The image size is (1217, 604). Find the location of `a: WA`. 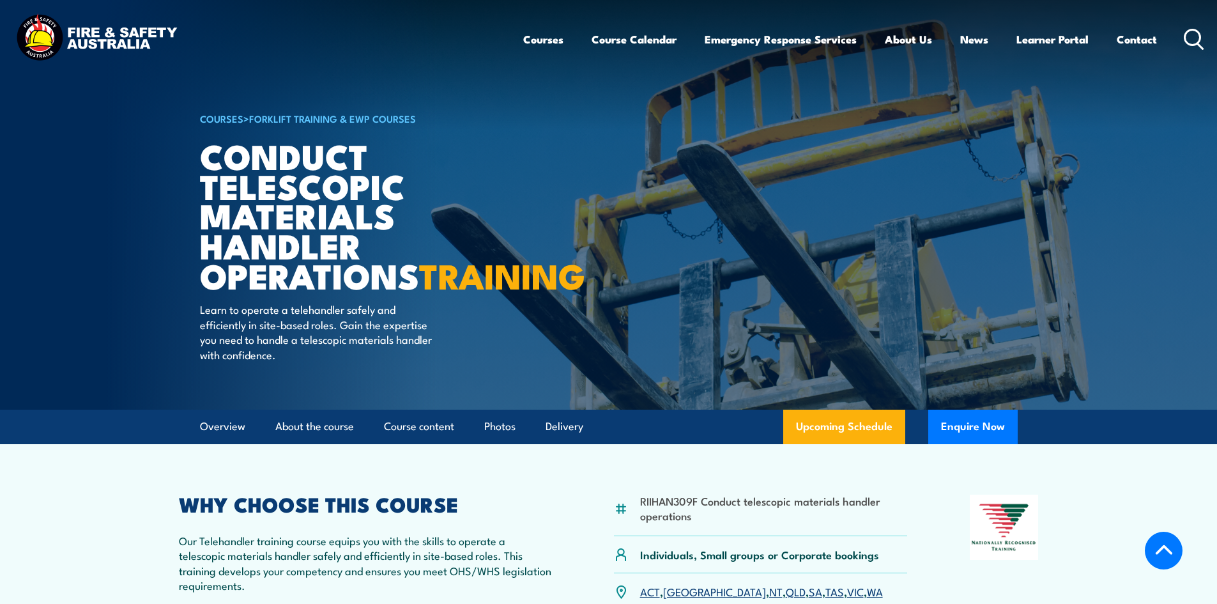

a: WA is located at coordinates (875, 591).